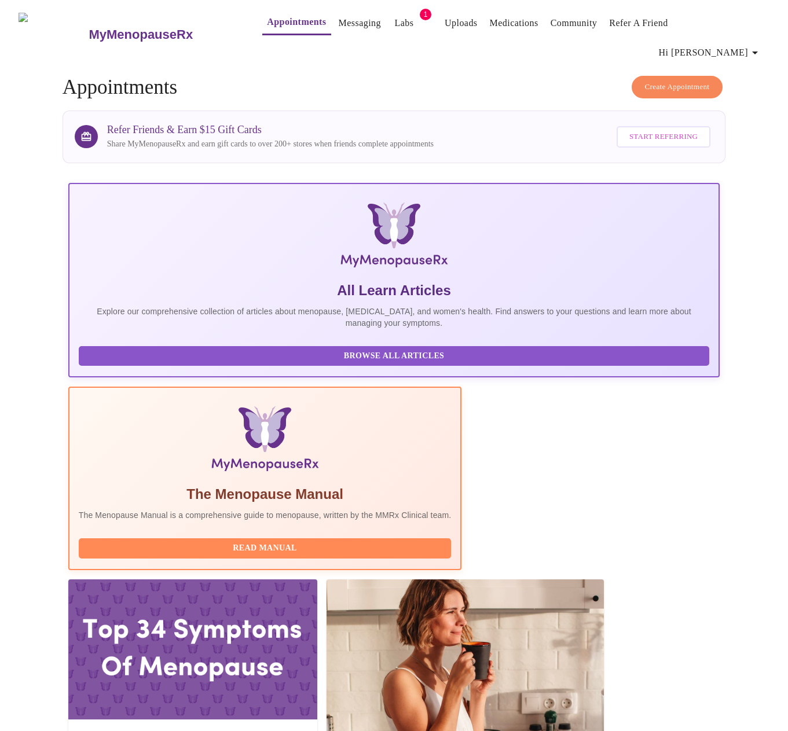  Describe the element at coordinates (266, 547) in the screenshot. I see `a: Read Manual` at that location.